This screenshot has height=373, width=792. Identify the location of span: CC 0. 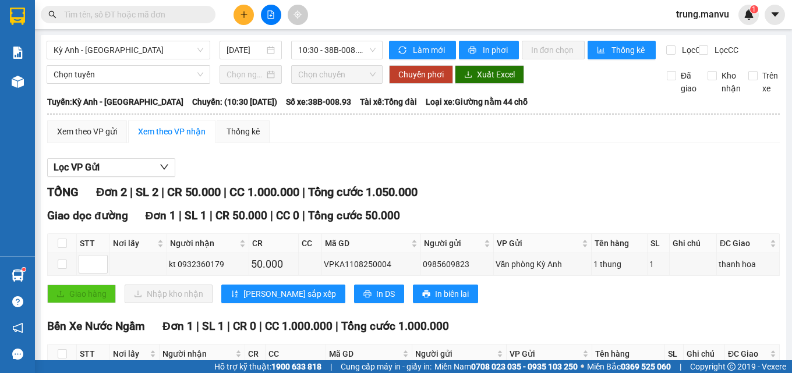
(288, 216).